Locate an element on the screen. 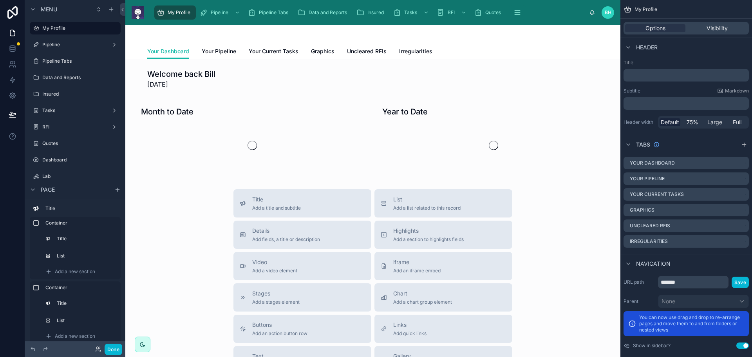 This screenshot has width=752, height=357. span: Your Pipeline is located at coordinates (219, 51).